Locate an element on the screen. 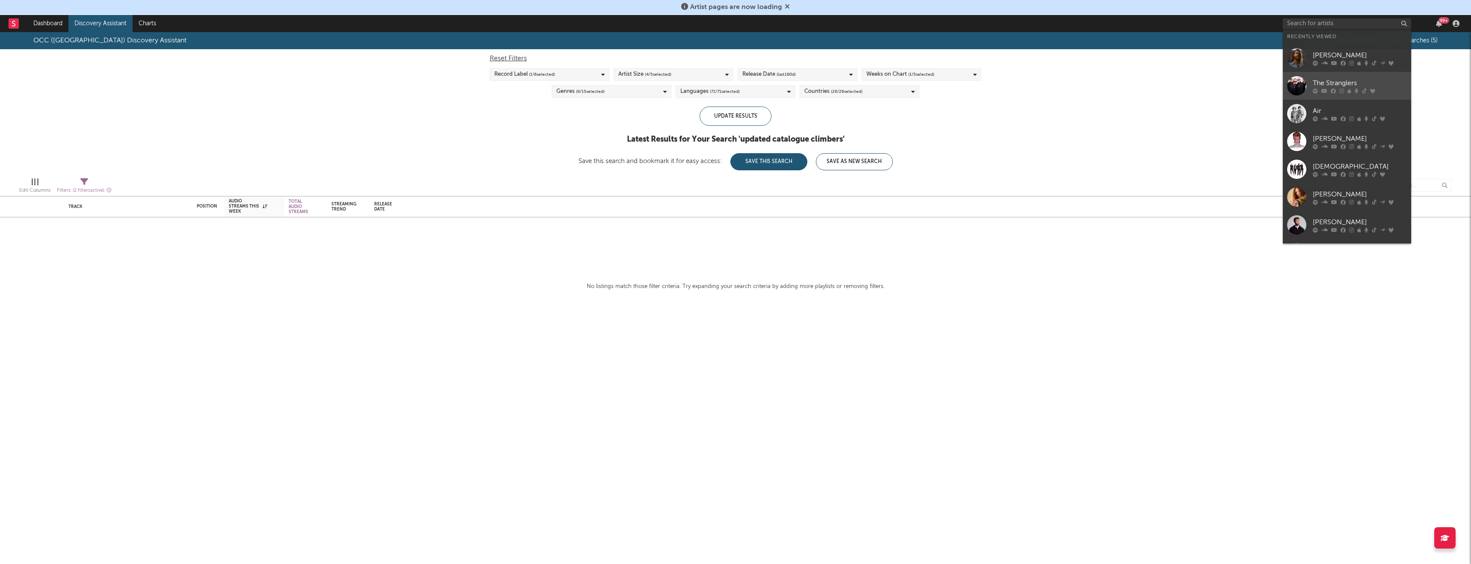 The image size is (1471, 564). a: Charts is located at coordinates (147, 24).